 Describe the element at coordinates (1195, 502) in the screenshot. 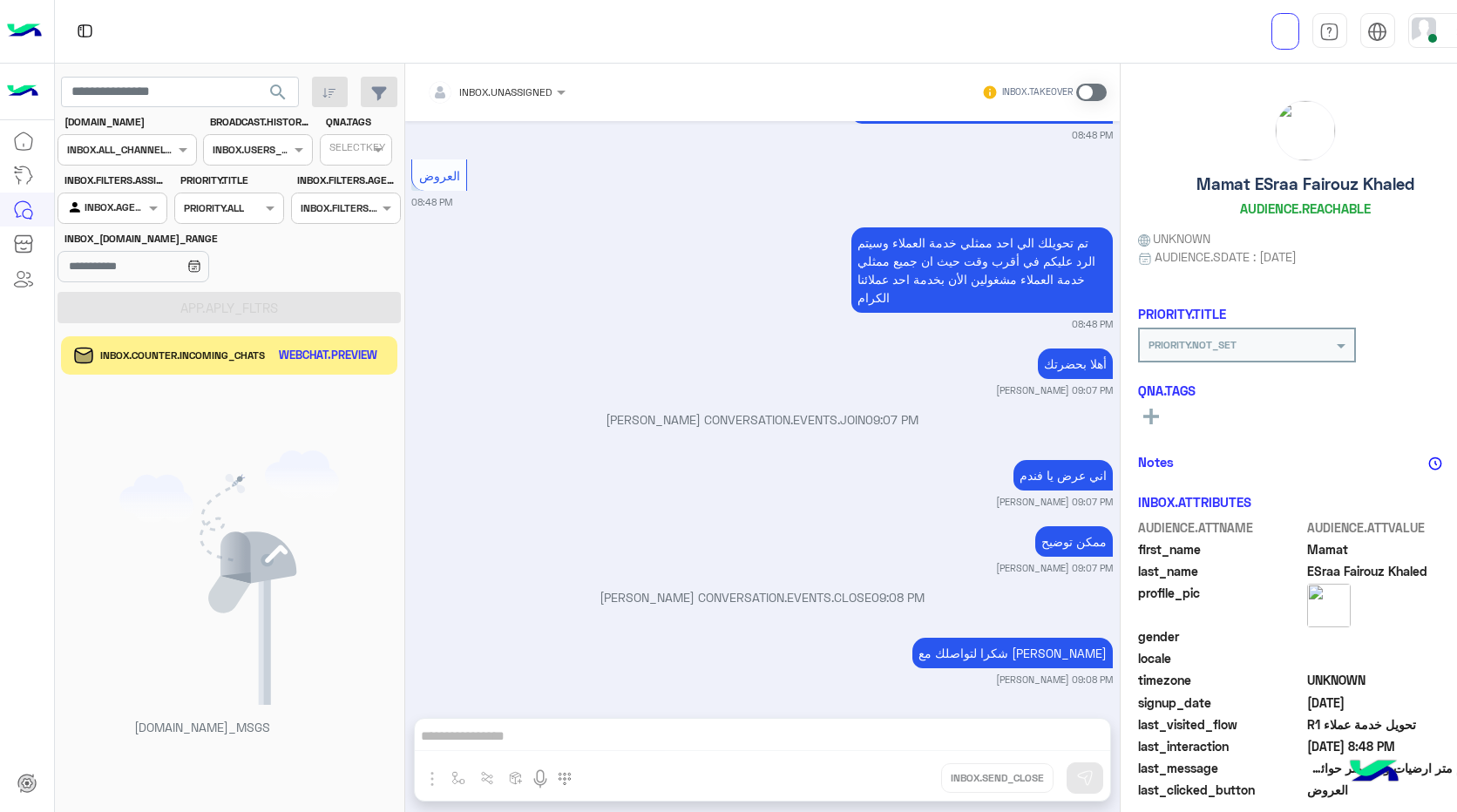

I see `h6: INBOX.ATTRIBUTES` at that location.